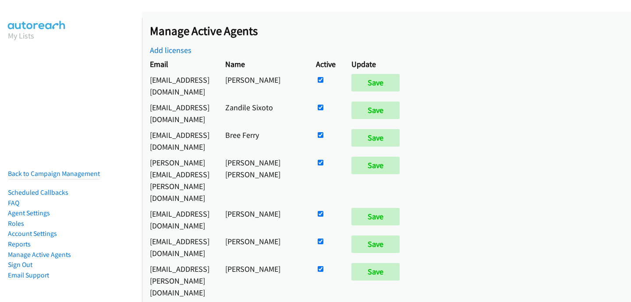 The width and height of the screenshot is (631, 302). What do you see at coordinates (28, 275) in the screenshot?
I see `a: Email Support` at bounding box center [28, 275].